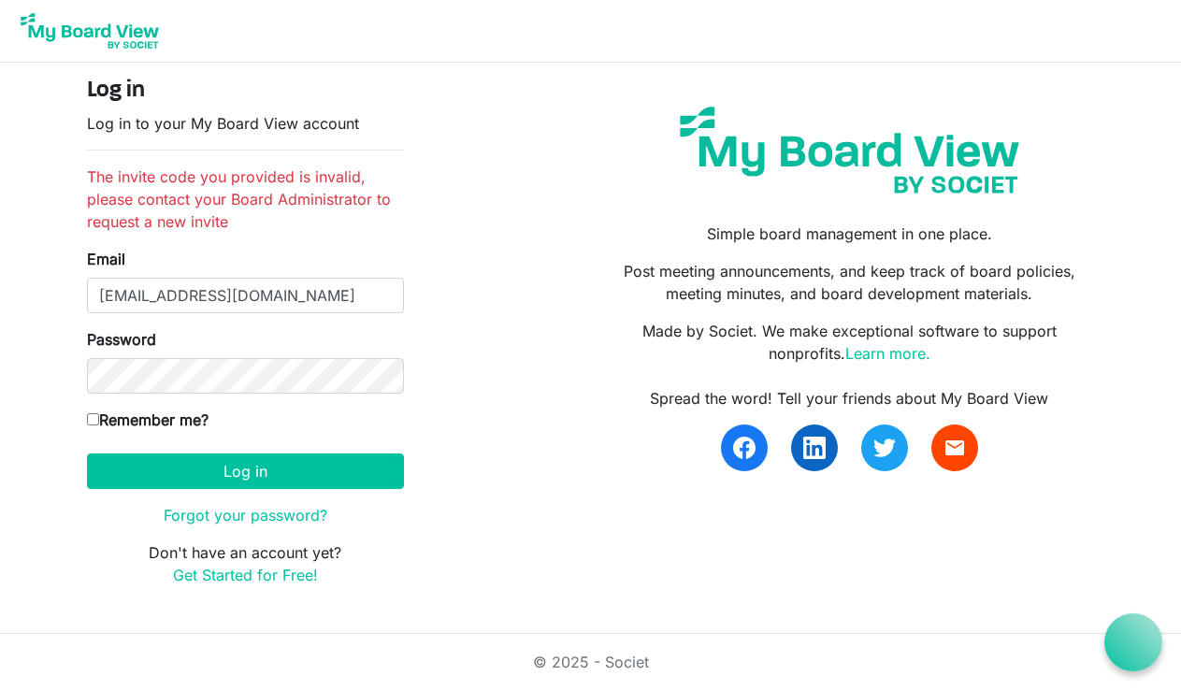  What do you see at coordinates (887, 353) in the screenshot?
I see `a: Learn more.` at bounding box center [887, 353].